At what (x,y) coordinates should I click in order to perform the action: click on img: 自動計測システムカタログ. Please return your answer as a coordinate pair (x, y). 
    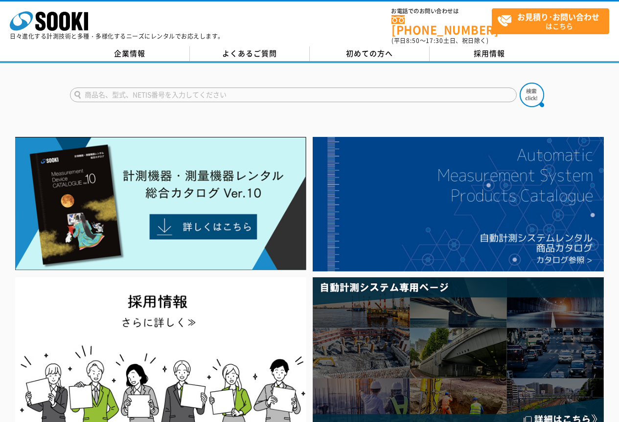
    Looking at the image, I should click on (458, 204).